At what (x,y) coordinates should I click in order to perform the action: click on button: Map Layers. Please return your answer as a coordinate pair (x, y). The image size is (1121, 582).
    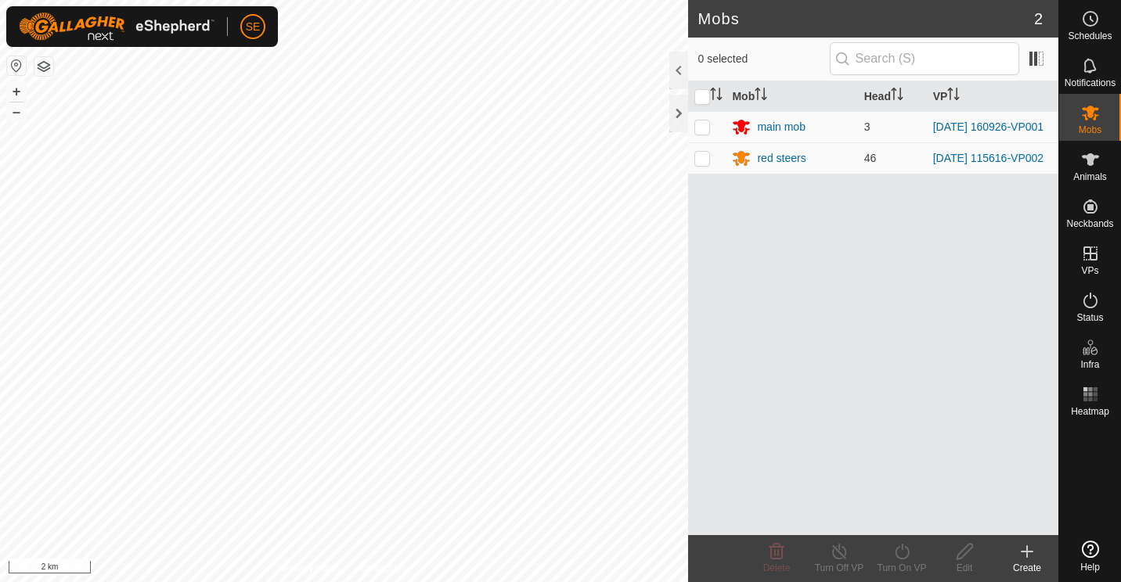
    Looking at the image, I should click on (44, 67).